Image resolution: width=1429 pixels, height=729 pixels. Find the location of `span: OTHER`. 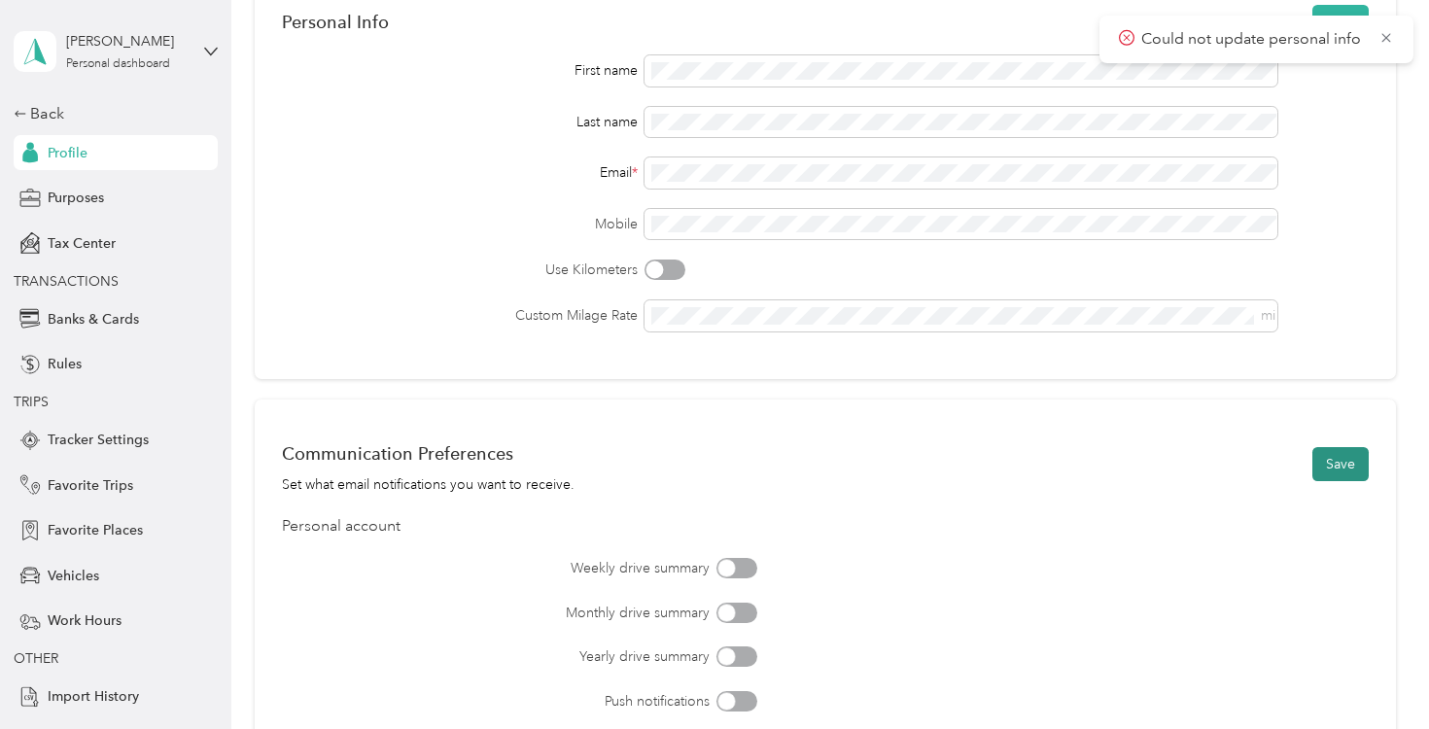

span: OTHER is located at coordinates (36, 658).